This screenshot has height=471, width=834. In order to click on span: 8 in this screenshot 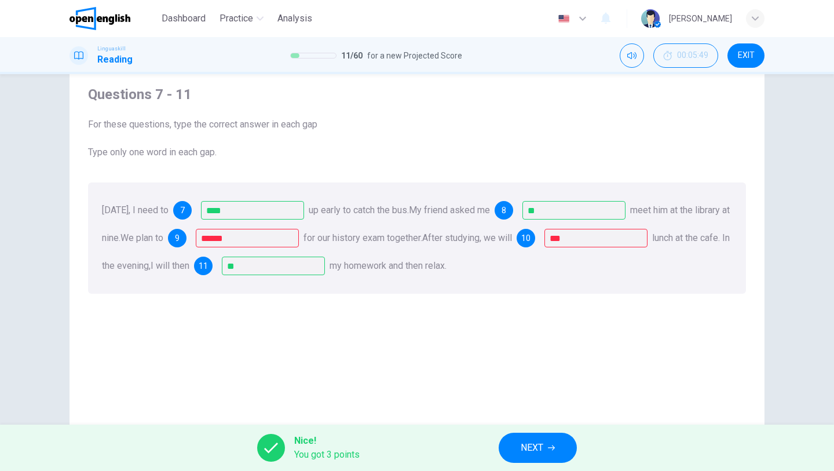, I will do `click(504, 210)`.